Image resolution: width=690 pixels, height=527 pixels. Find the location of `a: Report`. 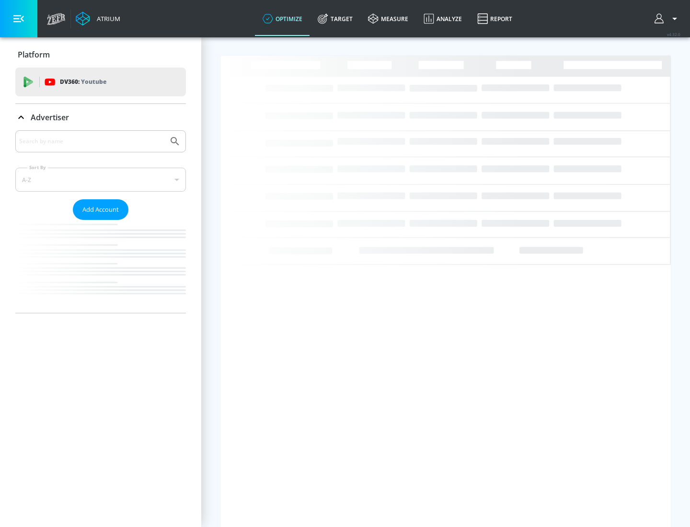

a: Report is located at coordinates (494, 19).